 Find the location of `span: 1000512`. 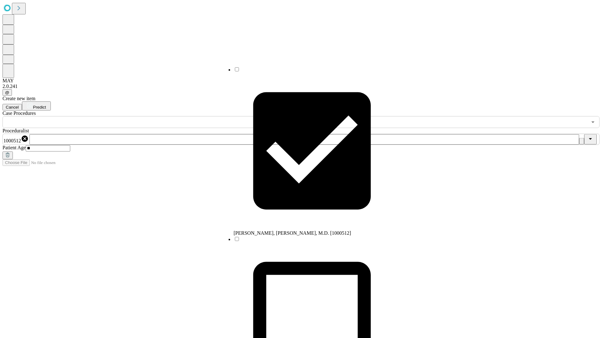

span: 1000512 is located at coordinates (12, 141).